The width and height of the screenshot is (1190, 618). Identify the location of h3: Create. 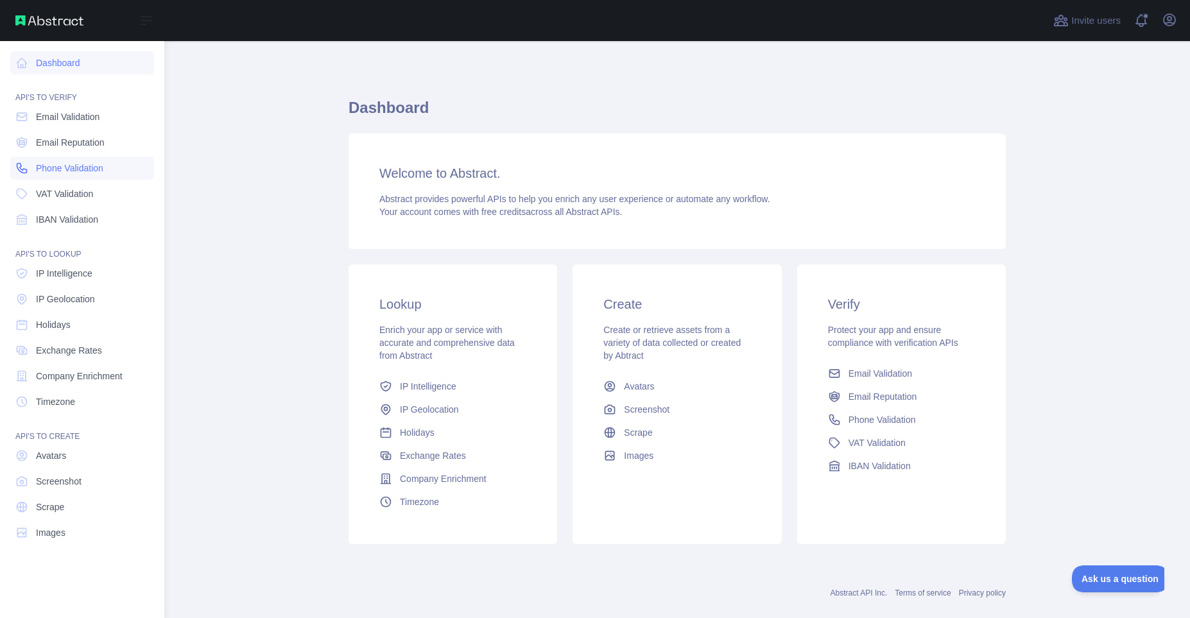
(676, 304).